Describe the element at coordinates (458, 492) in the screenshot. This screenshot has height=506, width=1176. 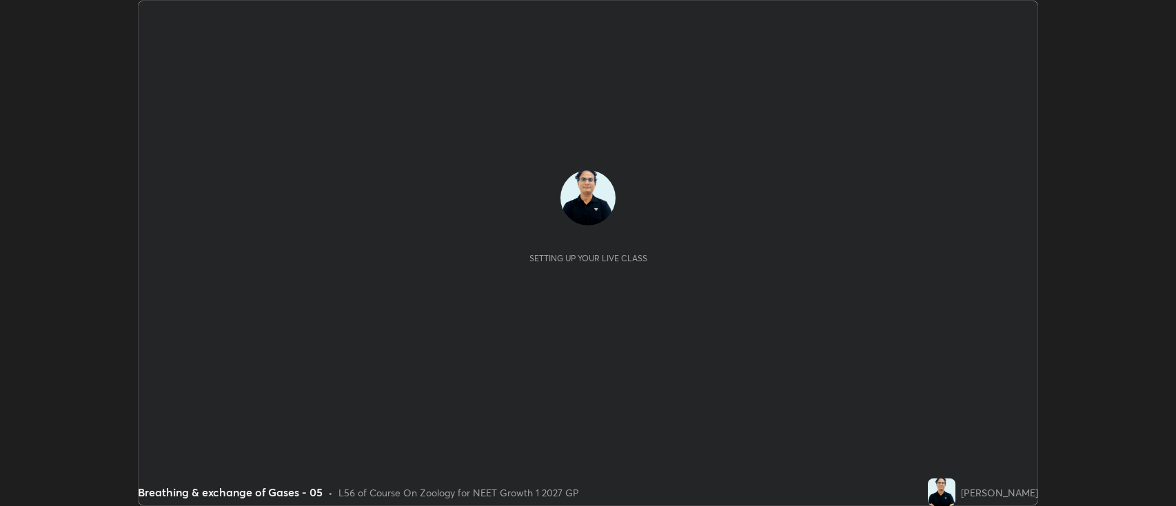
I see `div: L56 of Course On Zoology for NEET Growth 1 2027 GP` at that location.